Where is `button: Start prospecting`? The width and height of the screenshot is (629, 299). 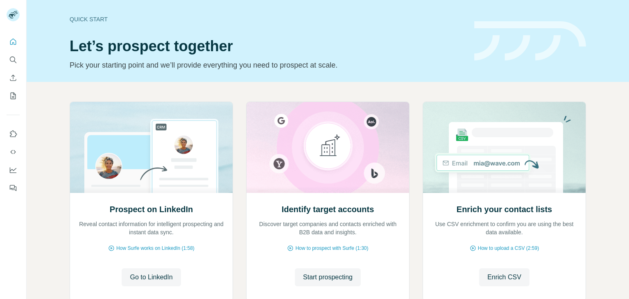 button: Start prospecting is located at coordinates (328, 277).